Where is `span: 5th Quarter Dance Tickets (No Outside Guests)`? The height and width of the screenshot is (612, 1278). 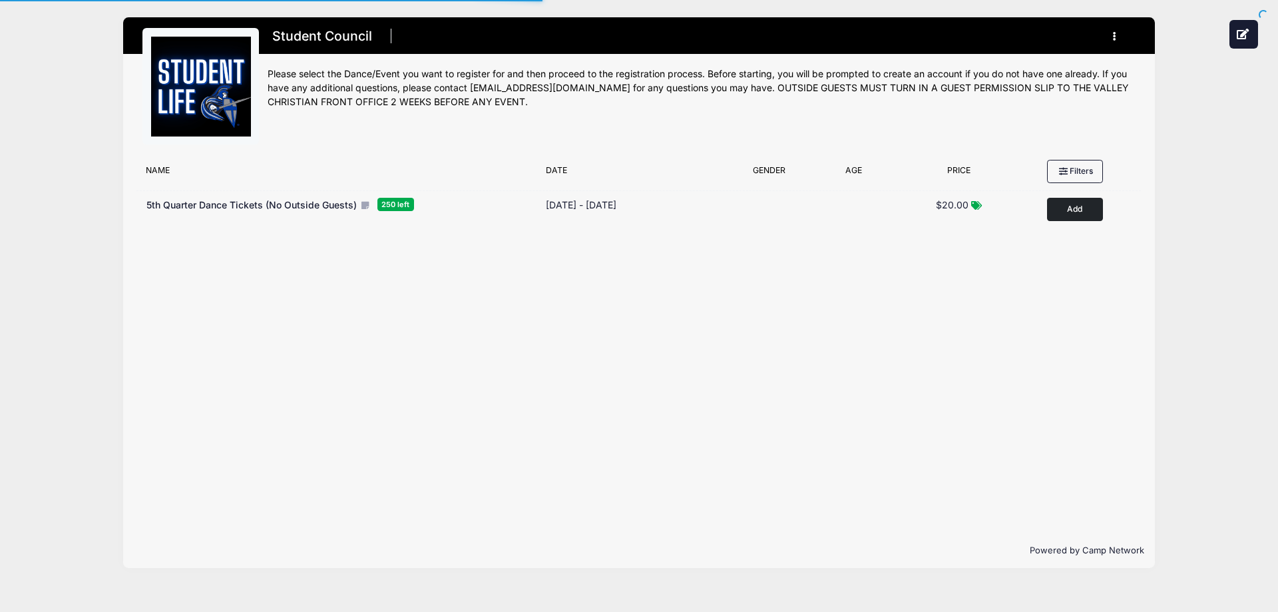
span: 5th Quarter Dance Tickets (No Outside Guests) is located at coordinates (252, 204).